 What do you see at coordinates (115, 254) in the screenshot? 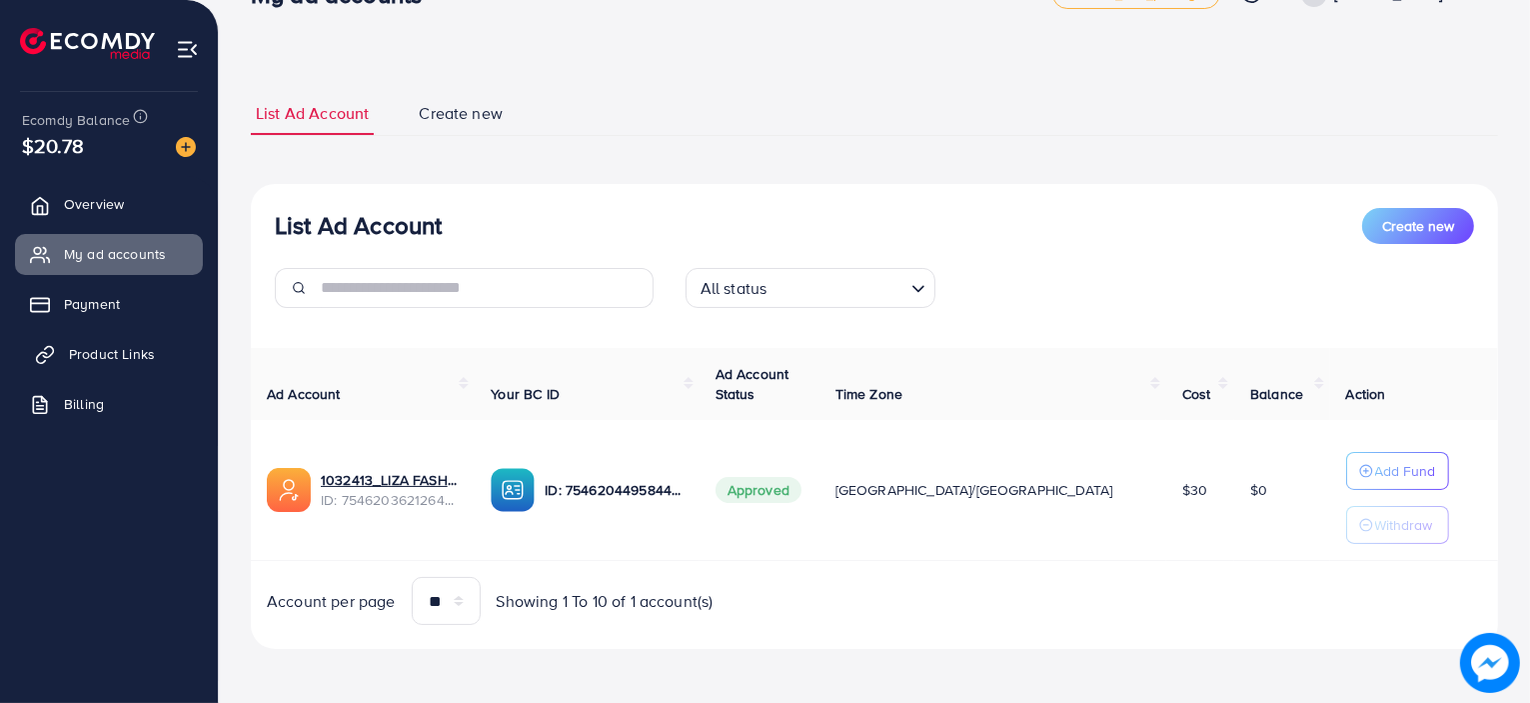
I see `span: My ad accounts` at bounding box center [115, 254].